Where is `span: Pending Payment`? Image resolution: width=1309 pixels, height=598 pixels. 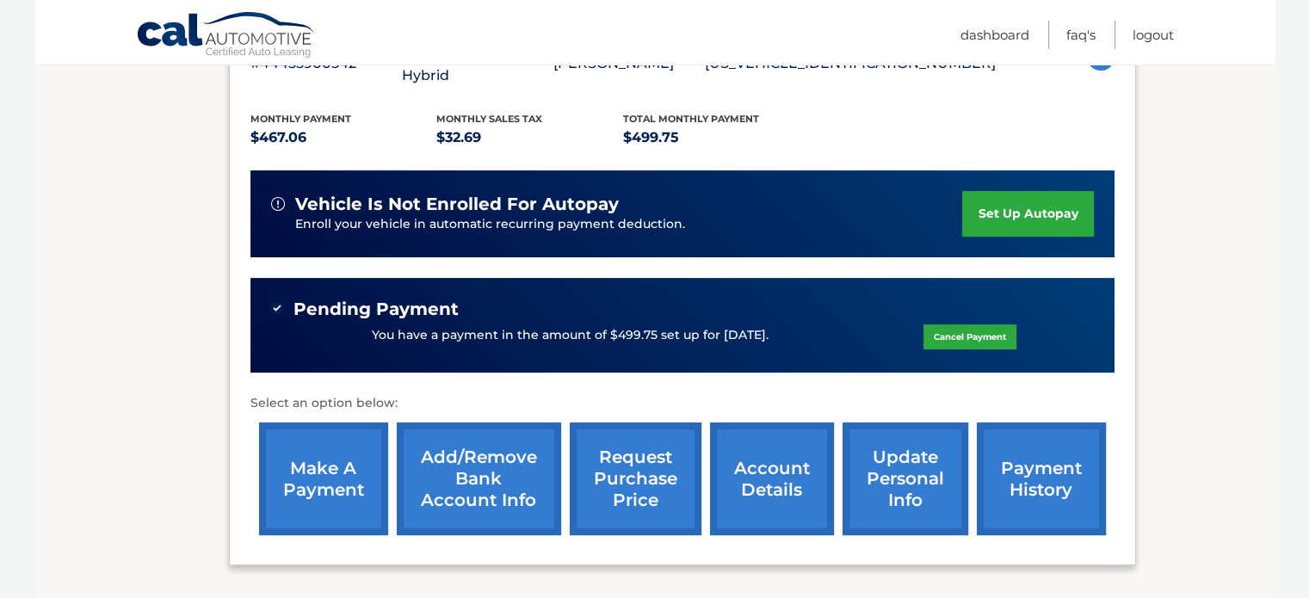 span: Pending Payment is located at coordinates (376, 309).